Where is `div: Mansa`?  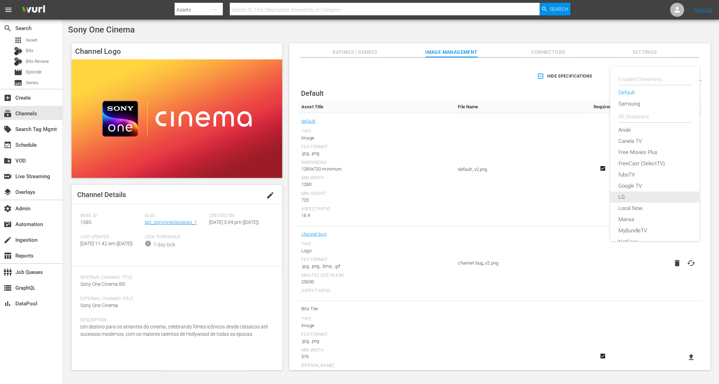 div: Mansa is located at coordinates (654, 219).